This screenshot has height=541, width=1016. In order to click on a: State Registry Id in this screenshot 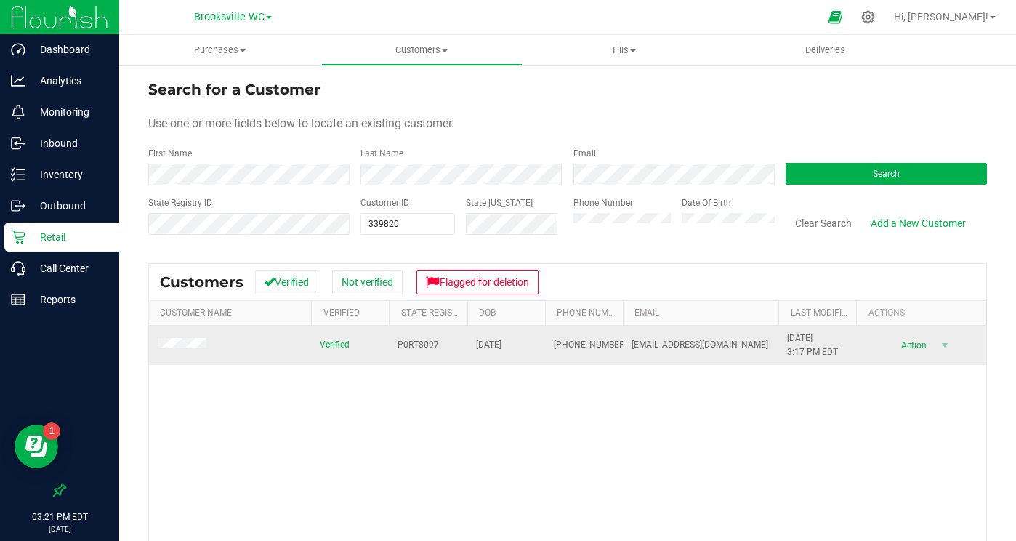, I will do `click(439, 312)`.